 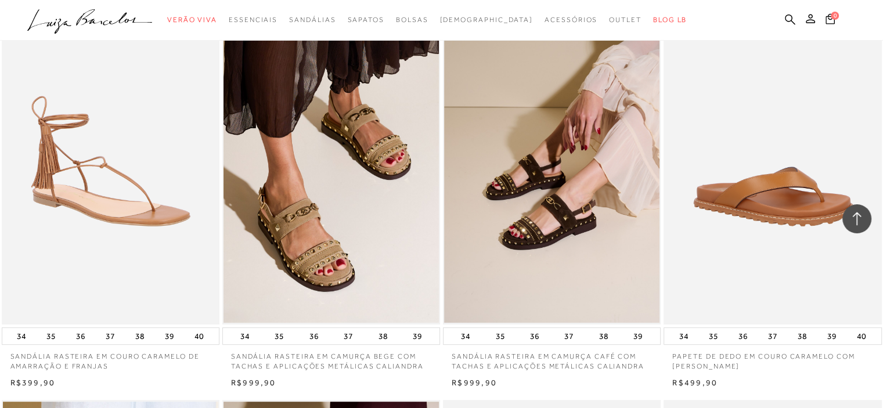 I want to click on button: 0, so click(x=830, y=20).